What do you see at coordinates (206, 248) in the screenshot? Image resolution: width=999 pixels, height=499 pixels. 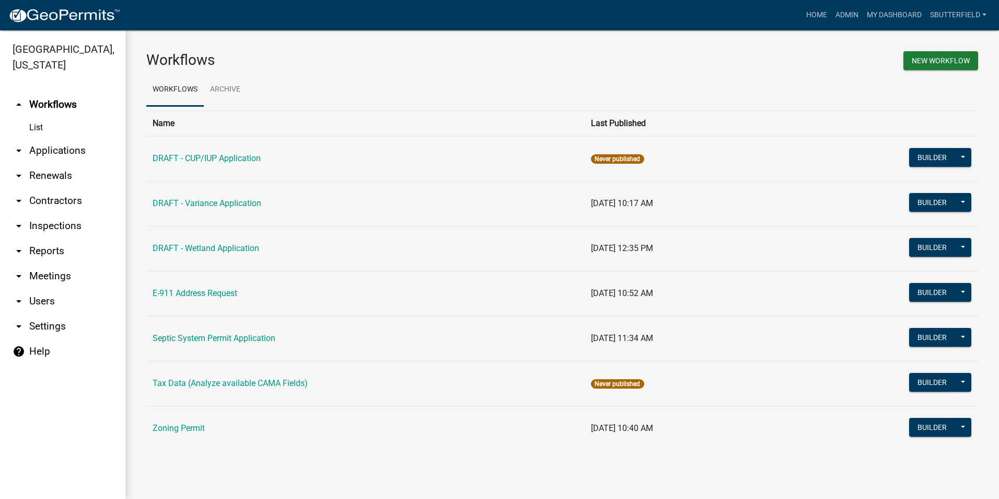 I see `a: DRAFT - Wetland Application` at bounding box center [206, 248].